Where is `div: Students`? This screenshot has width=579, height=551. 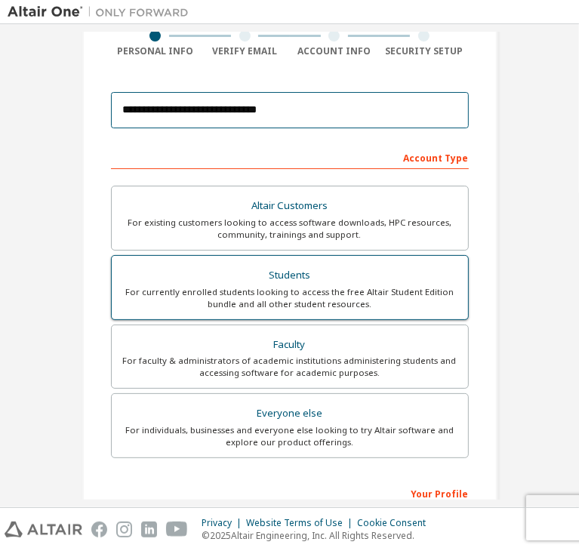 div: Students is located at coordinates (290, 276).